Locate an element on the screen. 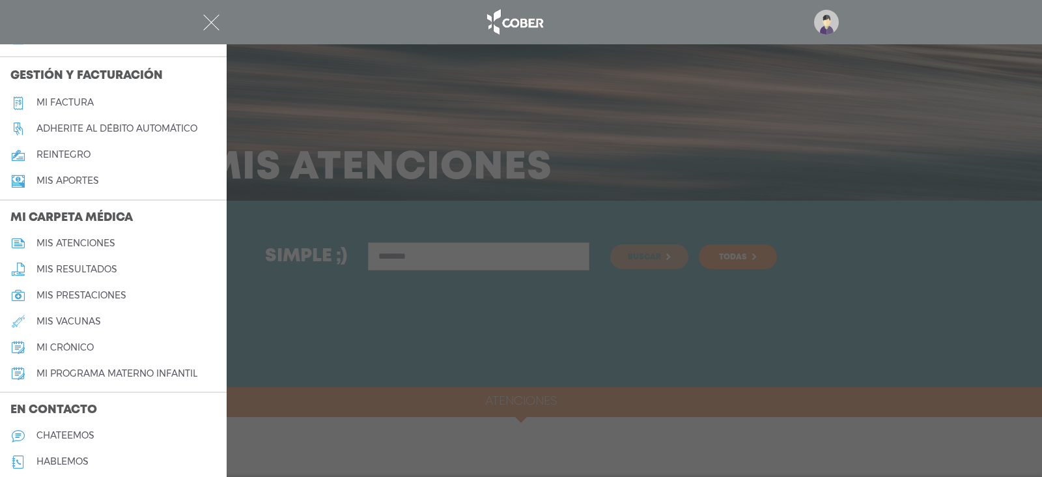 The image size is (1042, 477). h5: Adherite al débito automático is located at coordinates (117, 128).